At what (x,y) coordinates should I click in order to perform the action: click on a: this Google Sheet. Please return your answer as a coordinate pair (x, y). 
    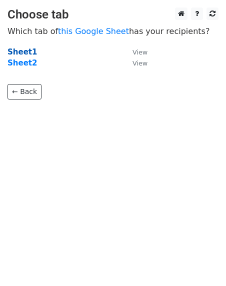
    Looking at the image, I should click on (94, 31).